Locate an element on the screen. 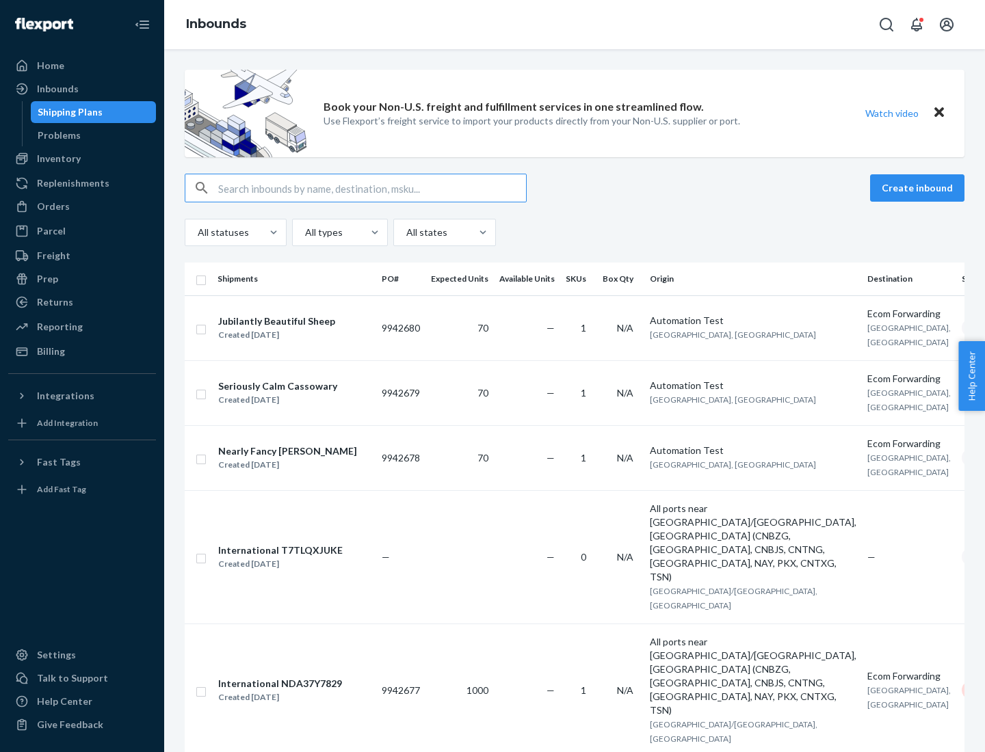 This screenshot has width=985, height=752. th: PO# is located at coordinates (401, 279).